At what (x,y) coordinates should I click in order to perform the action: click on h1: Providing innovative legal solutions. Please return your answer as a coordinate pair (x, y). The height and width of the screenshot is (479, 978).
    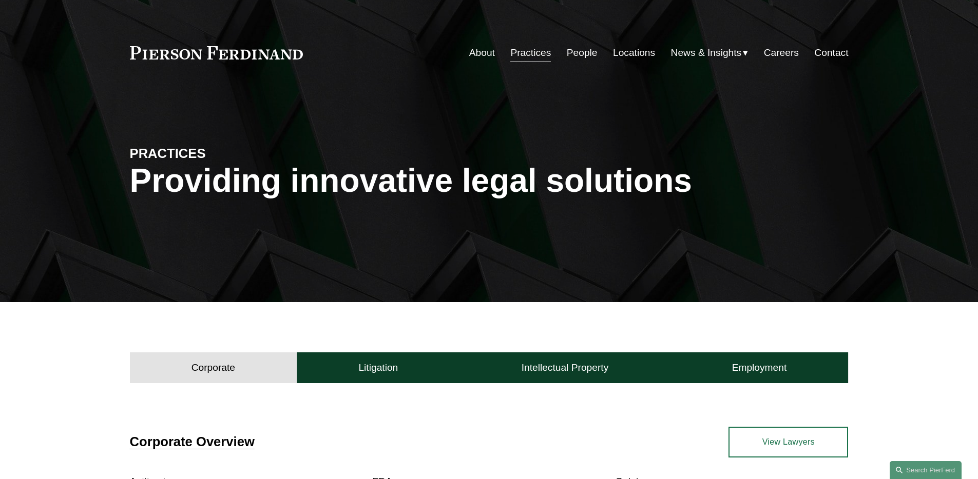
    Looking at the image, I should click on (489, 181).